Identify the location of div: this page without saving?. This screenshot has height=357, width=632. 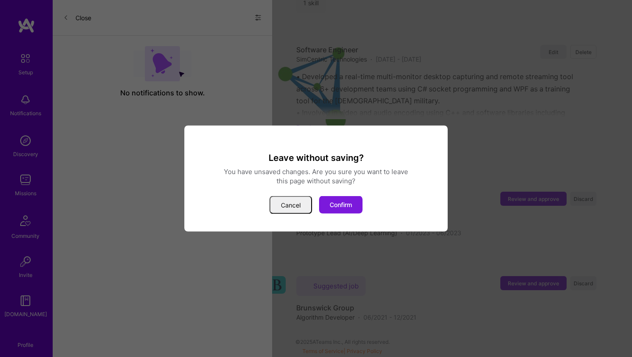
(316, 180).